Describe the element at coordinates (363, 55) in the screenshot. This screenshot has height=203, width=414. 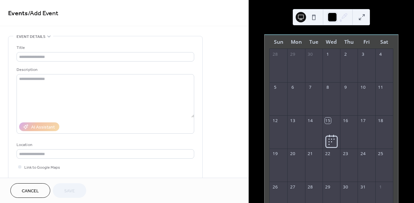
I see `div: 3` at that location.